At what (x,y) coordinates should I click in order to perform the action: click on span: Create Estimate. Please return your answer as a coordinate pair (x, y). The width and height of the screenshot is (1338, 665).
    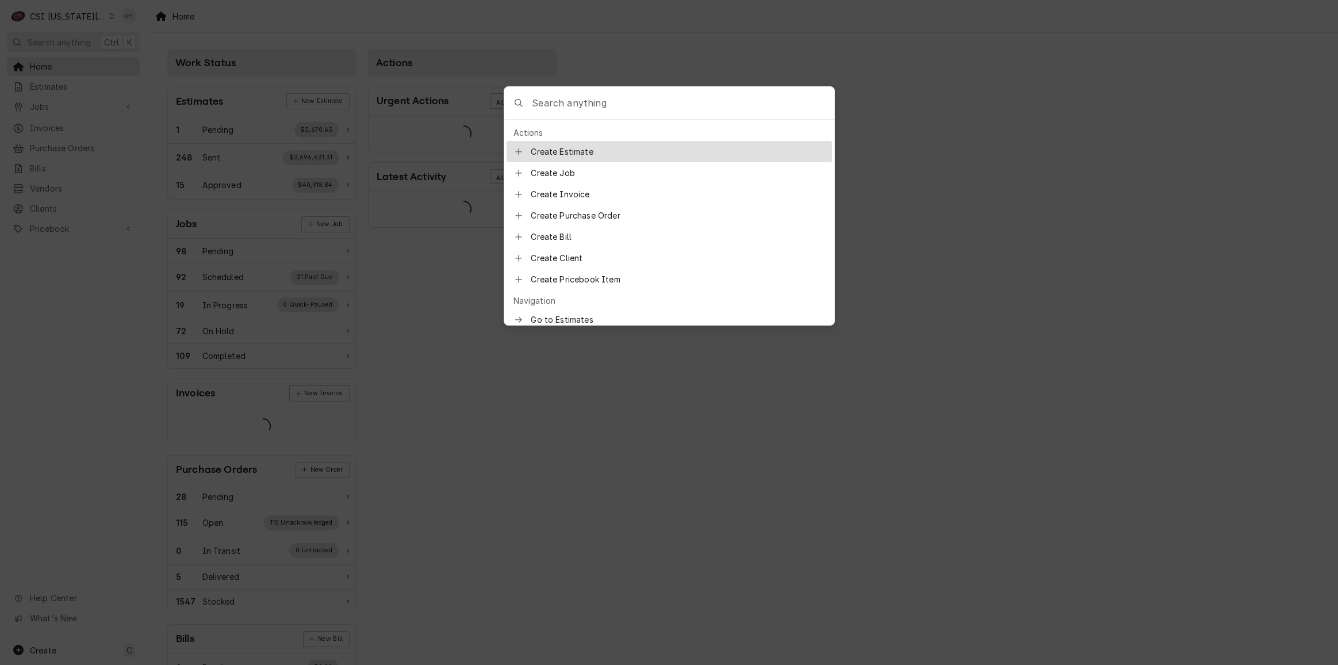
    Looking at the image, I should click on (677, 151).